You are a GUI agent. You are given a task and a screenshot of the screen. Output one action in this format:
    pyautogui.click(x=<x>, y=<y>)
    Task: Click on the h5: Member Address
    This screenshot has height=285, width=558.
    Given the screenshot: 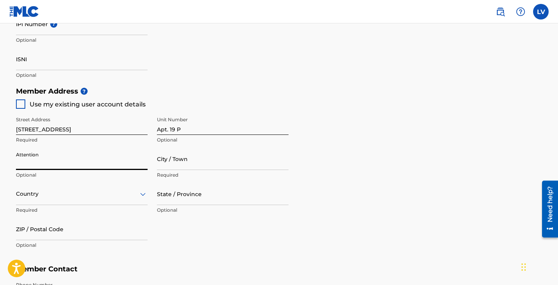 What is the action you would take?
    pyautogui.click(x=279, y=91)
    